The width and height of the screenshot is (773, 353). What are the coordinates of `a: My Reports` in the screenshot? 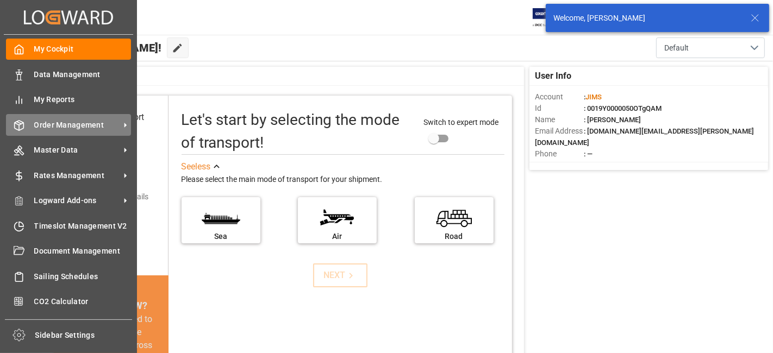 It's located at (68, 99).